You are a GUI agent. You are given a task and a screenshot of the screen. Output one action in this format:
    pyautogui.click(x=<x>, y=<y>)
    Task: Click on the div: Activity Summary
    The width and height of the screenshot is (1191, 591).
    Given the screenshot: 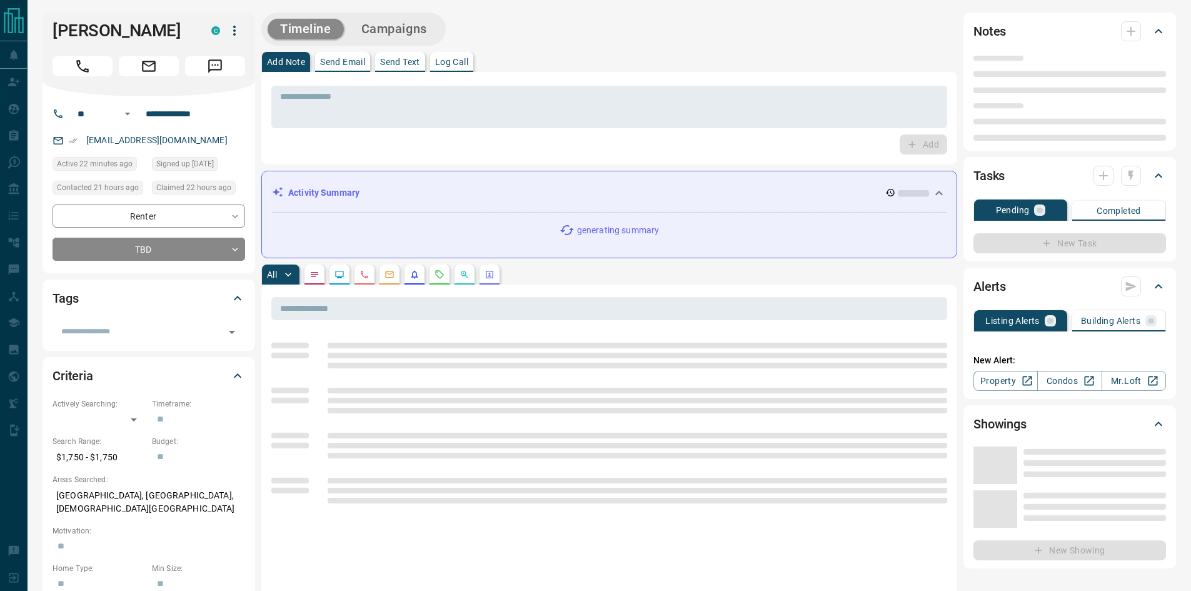 What is the action you would take?
    pyautogui.click(x=609, y=193)
    